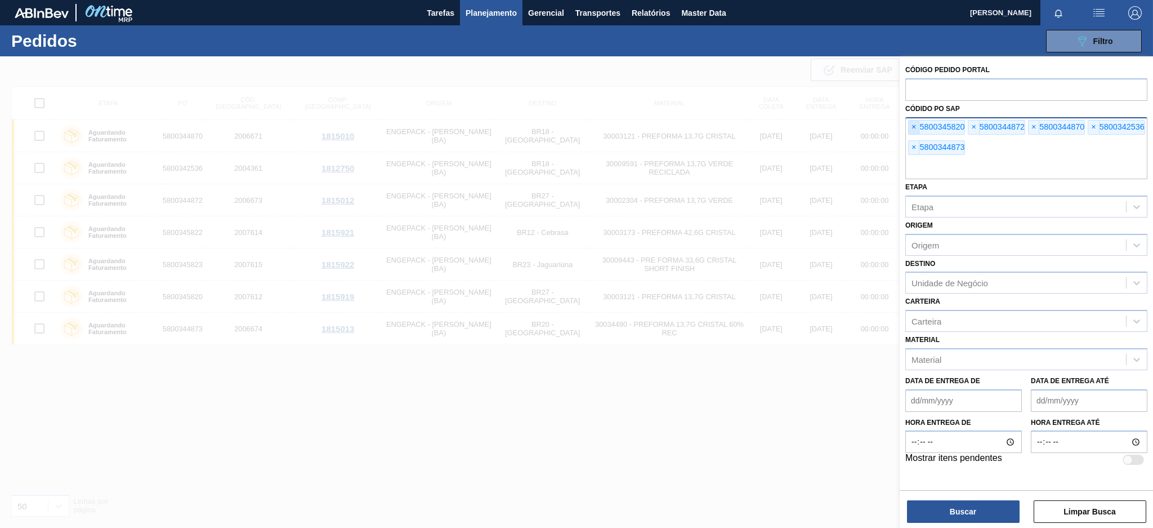 The width and height of the screenshot is (1153, 528). I want to click on label: Mostrar itens pendentes, so click(954, 460).